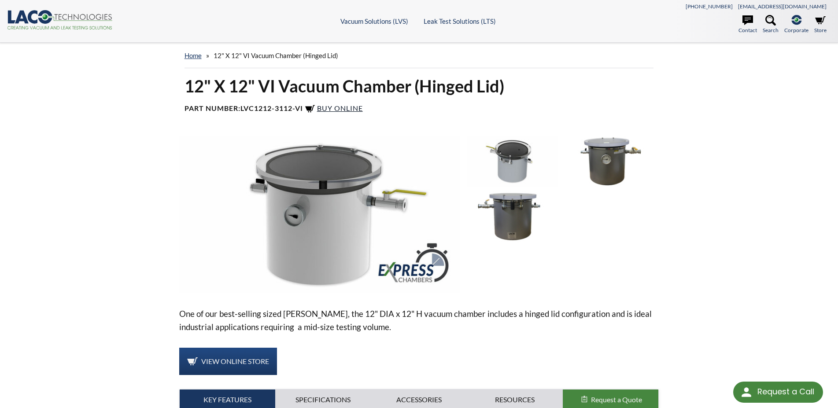  What do you see at coordinates (512, 161) in the screenshot?
I see `img: LVC1212-3112-VI Hinge View` at bounding box center [512, 161].